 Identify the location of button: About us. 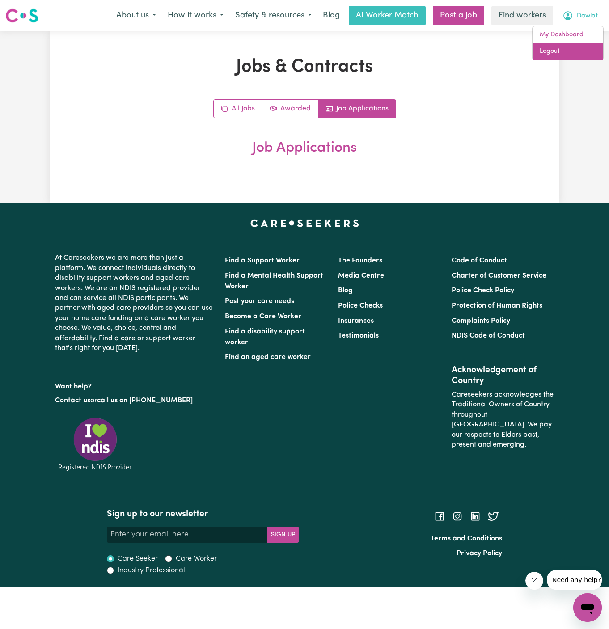
(136, 16).